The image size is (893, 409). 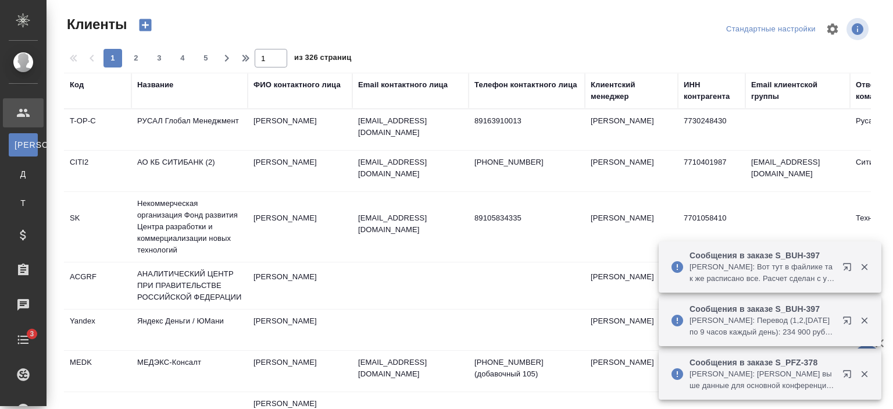 I want to click on td: SK, so click(x=98, y=227).